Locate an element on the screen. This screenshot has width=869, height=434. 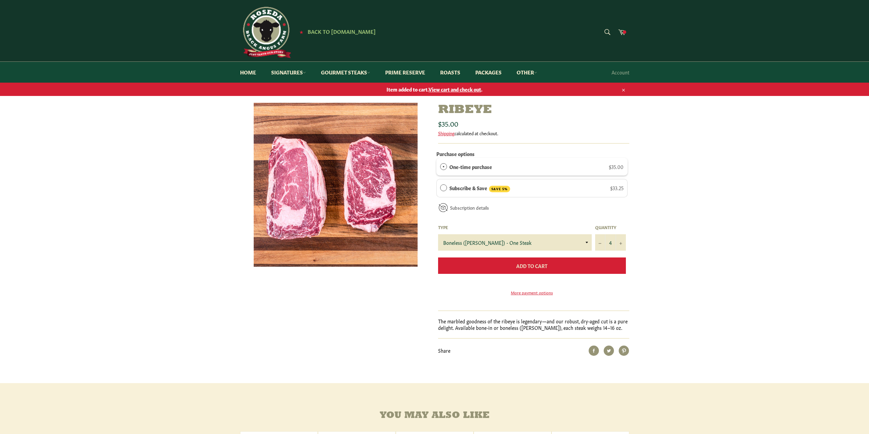
div: calculated at checkout. is located at coordinates (533, 133).